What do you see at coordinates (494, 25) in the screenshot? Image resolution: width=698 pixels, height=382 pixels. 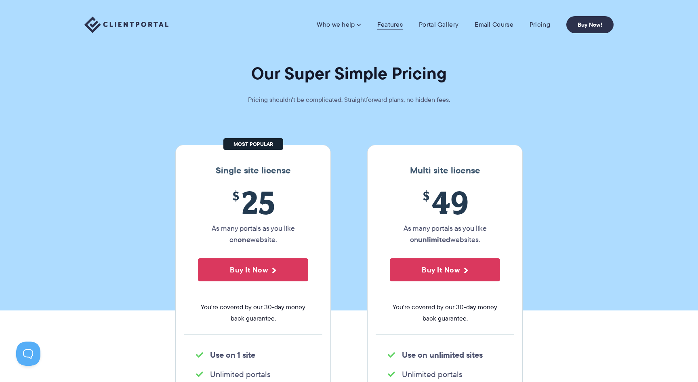 I see `a: Email Course` at bounding box center [494, 25].